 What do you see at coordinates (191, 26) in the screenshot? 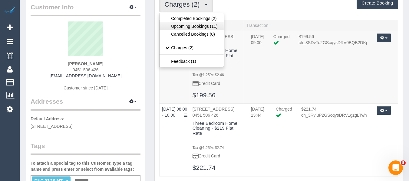
I see `a: Upcoming Bookings (11)` at bounding box center [191, 26].